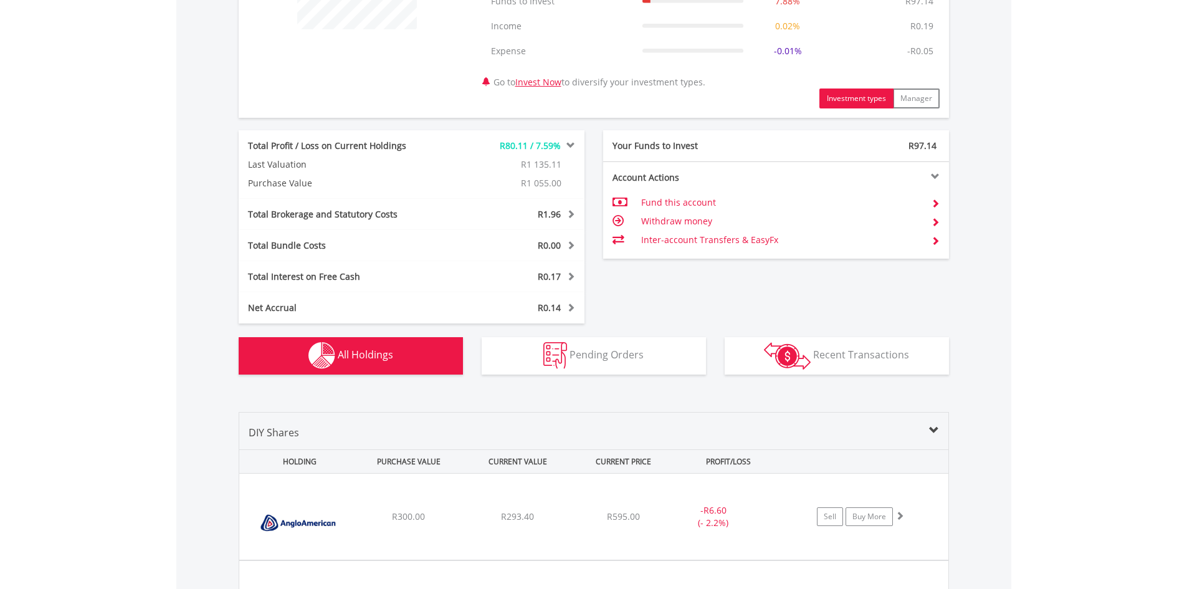  Describe the element at coordinates (594, 356) in the screenshot. I see `button: Pending Orders` at that location.